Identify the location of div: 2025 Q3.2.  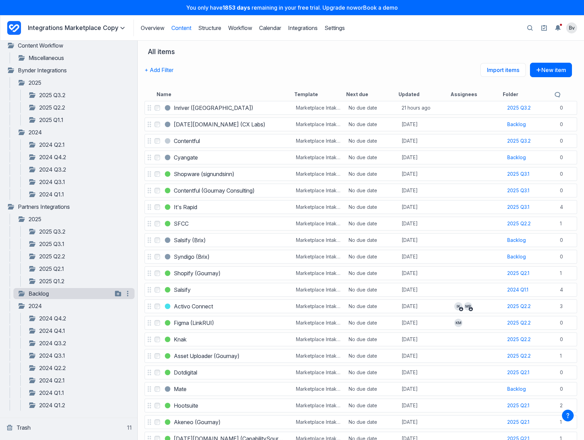
(519, 141).